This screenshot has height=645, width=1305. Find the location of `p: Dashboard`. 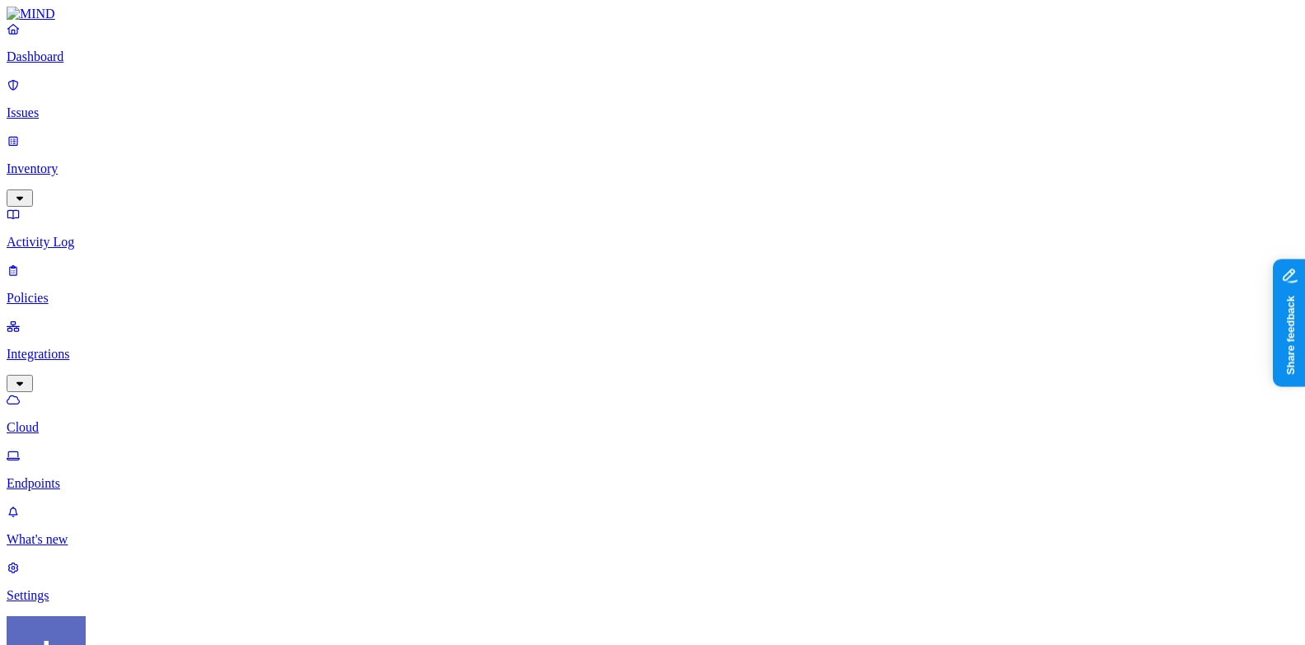

p: Dashboard is located at coordinates (653, 57).